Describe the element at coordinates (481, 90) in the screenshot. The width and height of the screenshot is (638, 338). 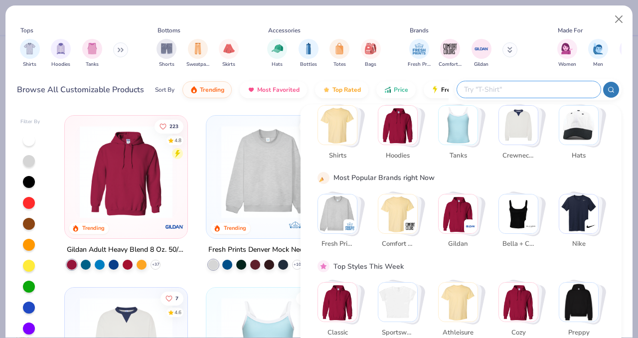
I see `button: Fresh Prints Flash` at that location.